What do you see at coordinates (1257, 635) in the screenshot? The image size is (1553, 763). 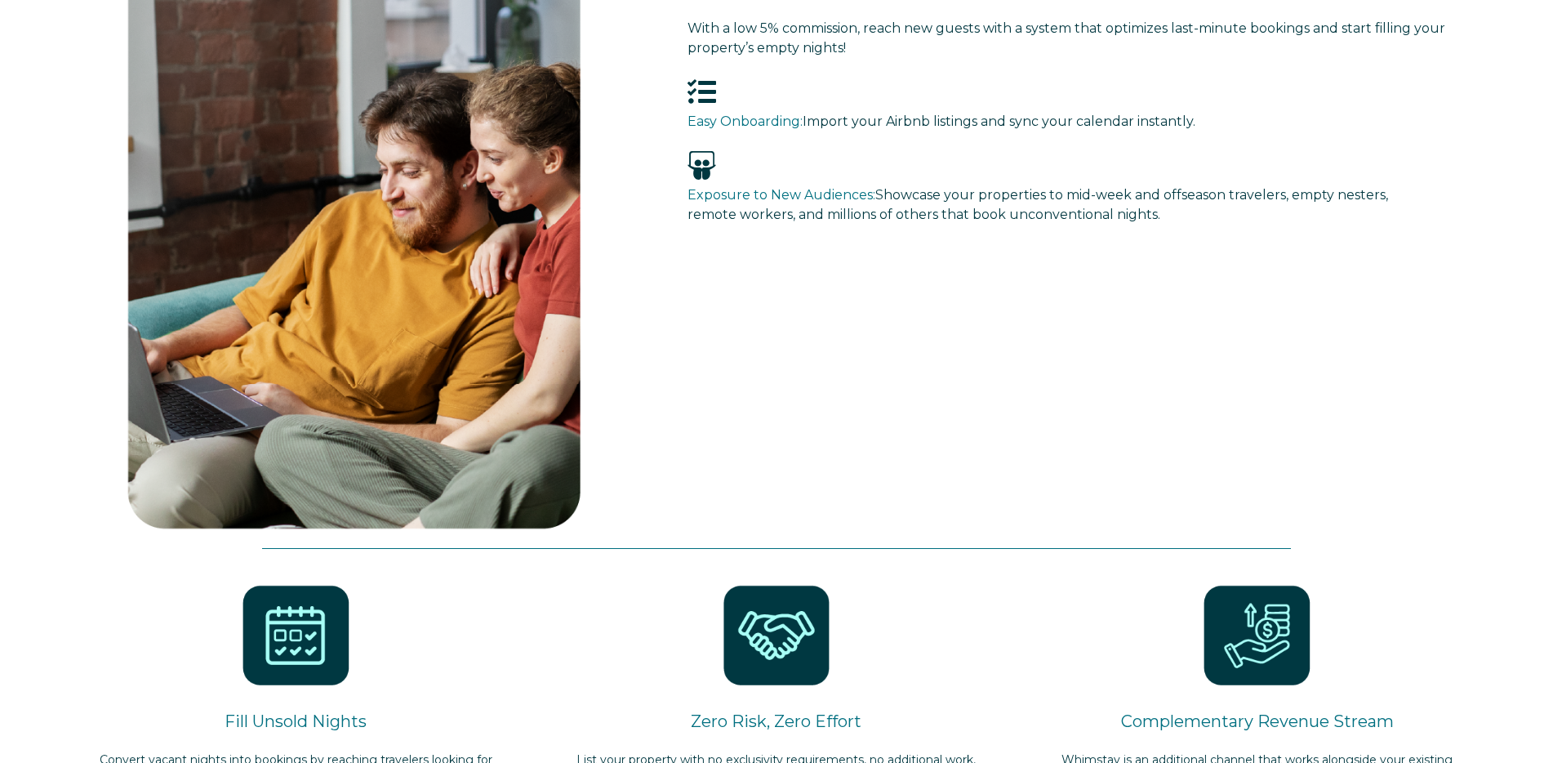 I see `img: icon-43` at bounding box center [1257, 635].